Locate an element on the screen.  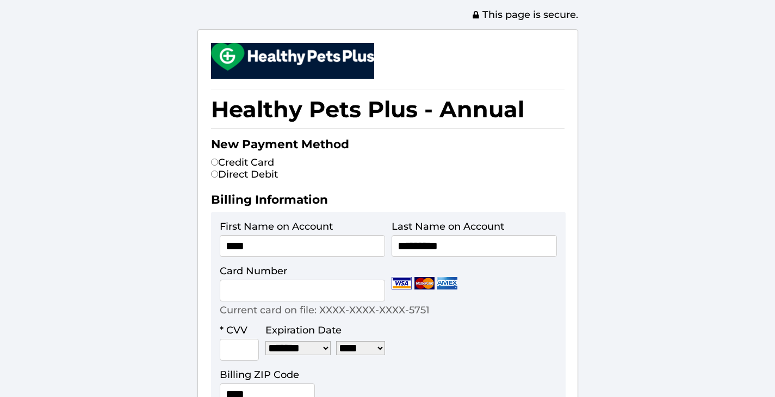
img: Mastercard is located at coordinates (424, 283).